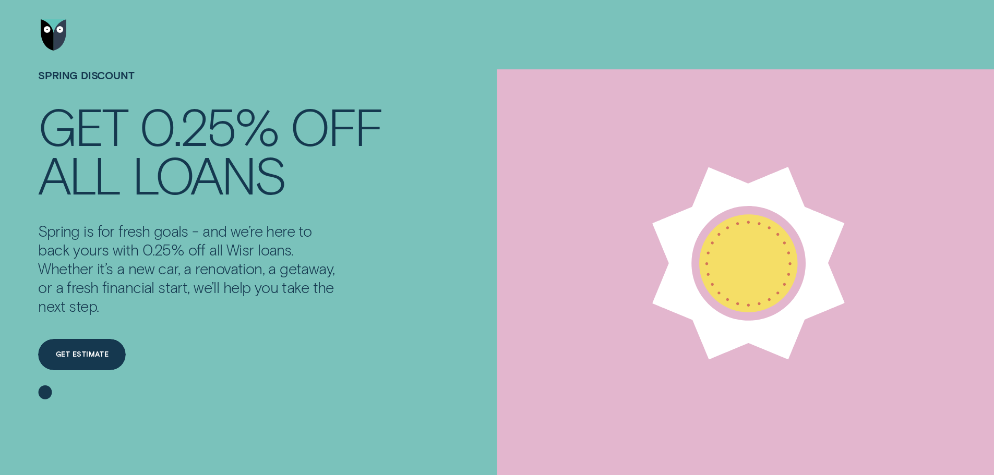 The width and height of the screenshot is (994, 475). Describe the element at coordinates (54, 35) in the screenshot. I see `img: Wisr` at that location.